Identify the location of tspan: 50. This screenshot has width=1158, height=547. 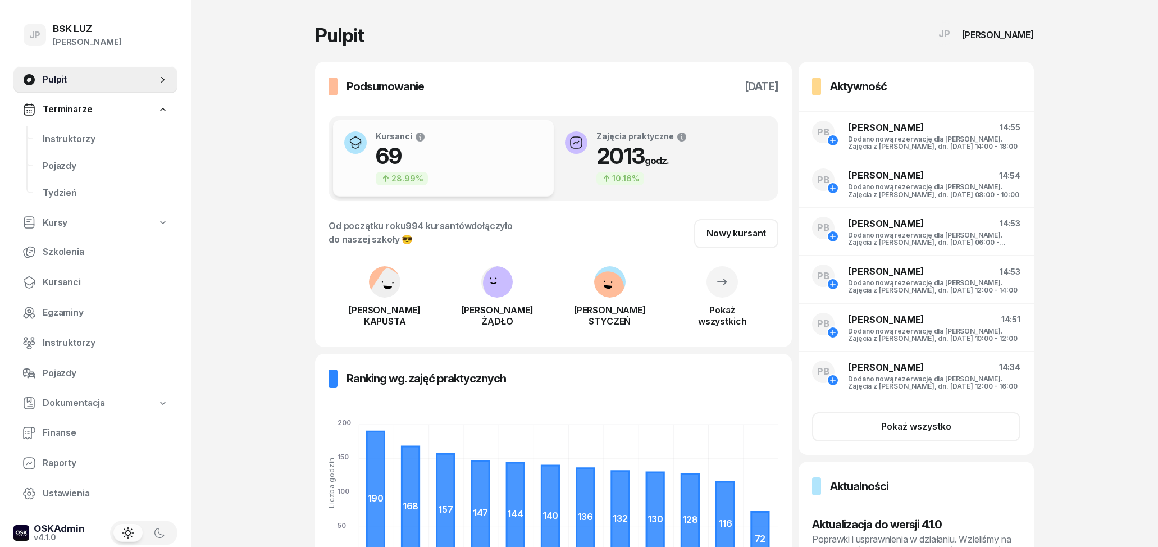
(341, 525).